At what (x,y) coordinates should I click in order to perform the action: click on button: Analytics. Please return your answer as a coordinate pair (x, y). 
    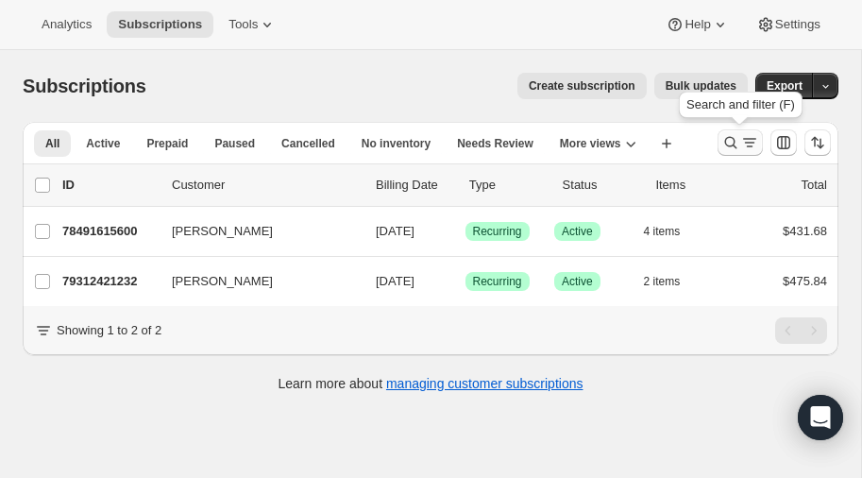
    Looking at the image, I should click on (66, 25).